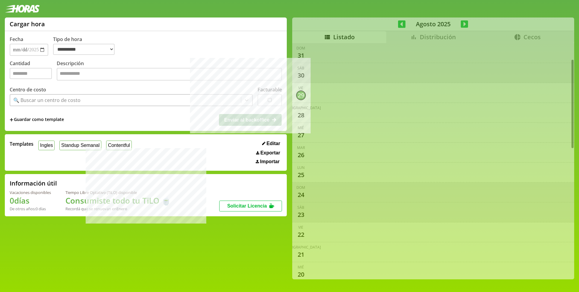 This screenshot has height=292, width=579. Describe the element at coordinates (271, 144) in the screenshot. I see `button: Editar` at that location.